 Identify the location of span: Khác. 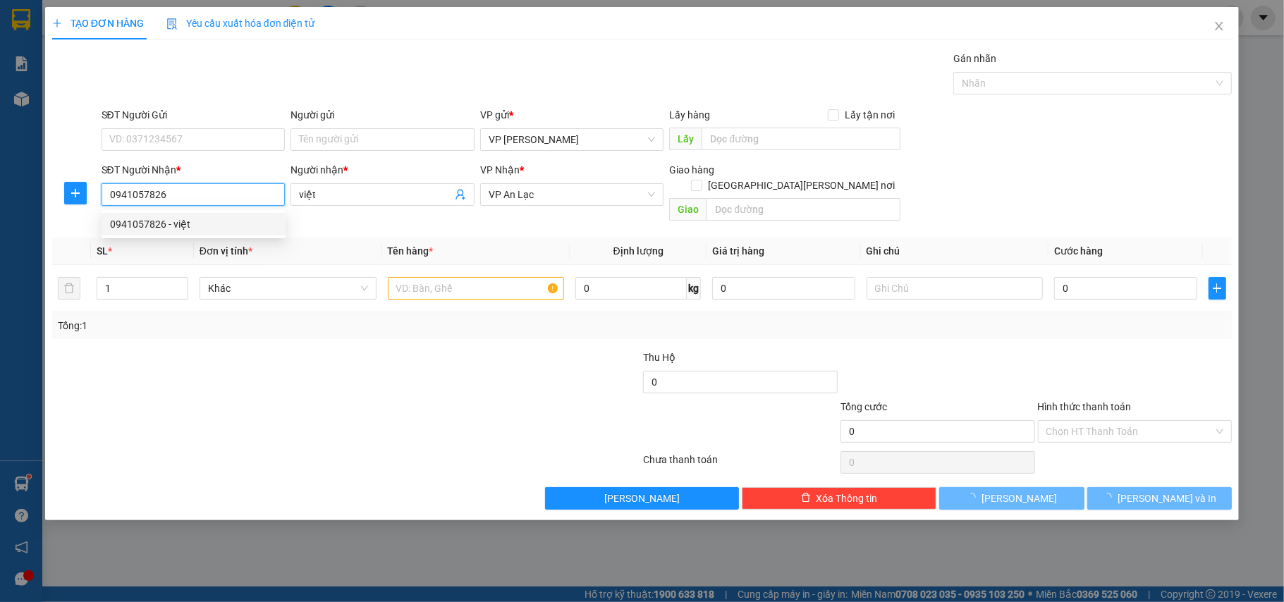
(288, 288).